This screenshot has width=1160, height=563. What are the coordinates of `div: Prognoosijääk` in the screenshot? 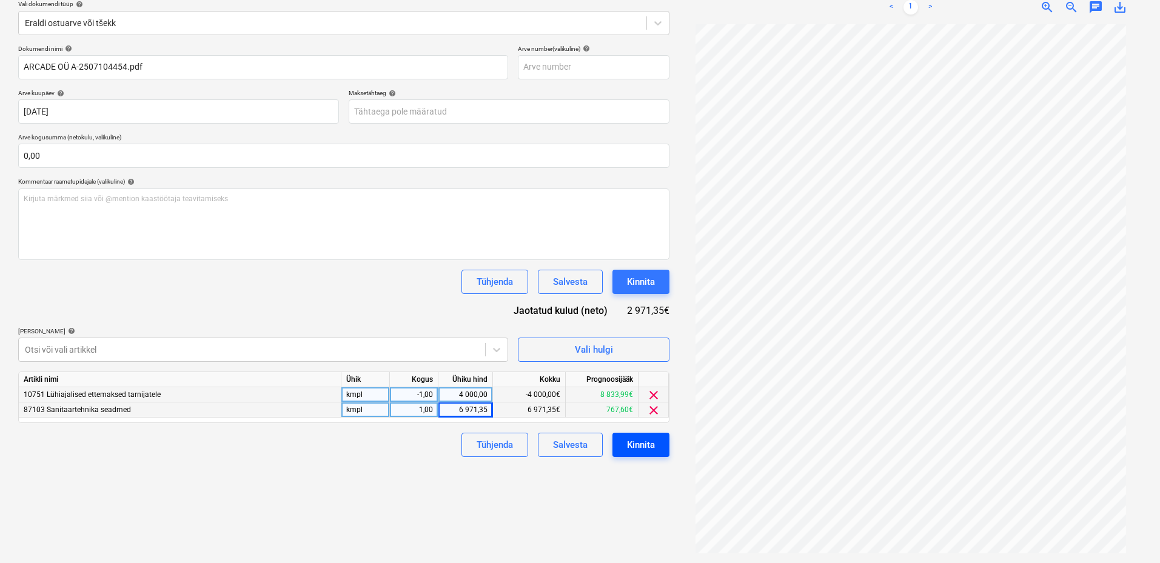 It's located at (602, 379).